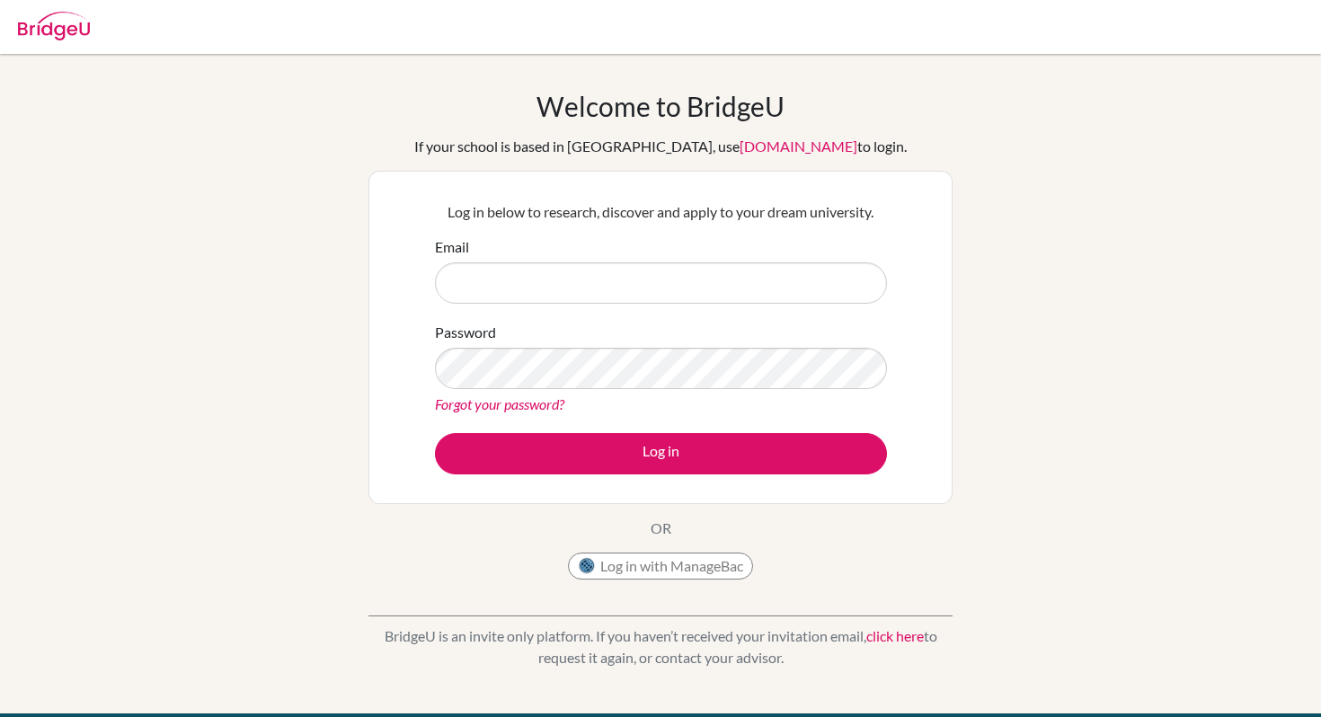 The image size is (1321, 717). I want to click on img: Bridge-U, so click(54, 26).